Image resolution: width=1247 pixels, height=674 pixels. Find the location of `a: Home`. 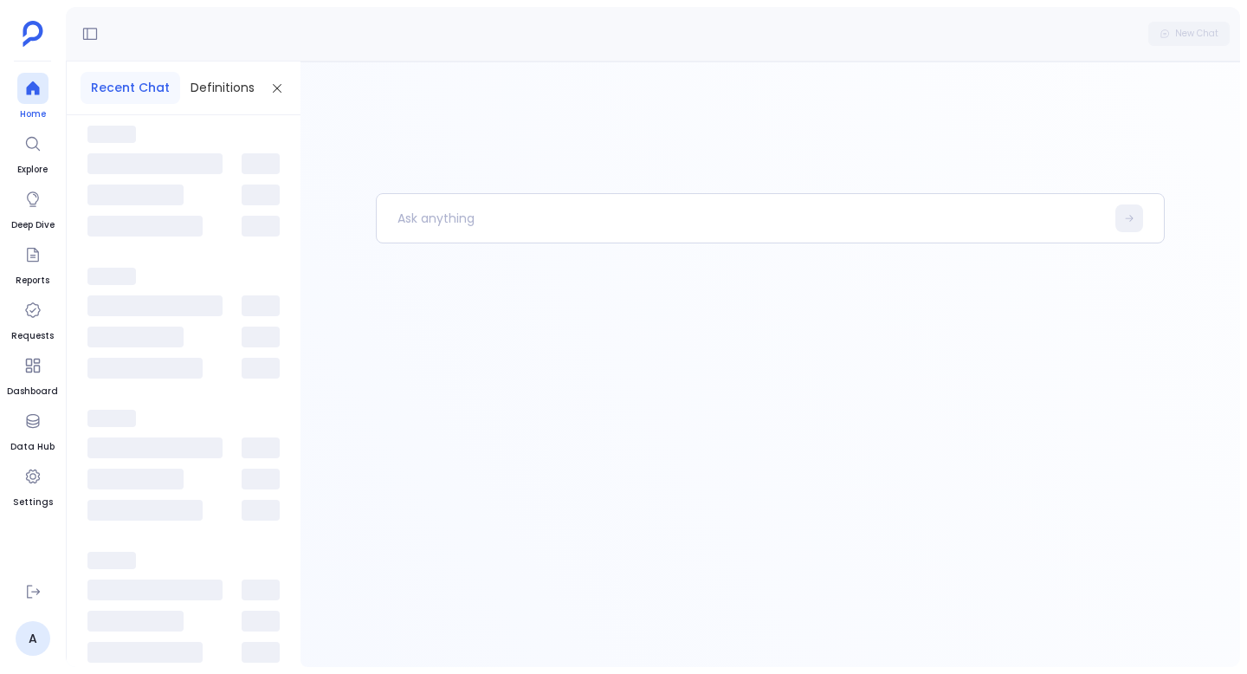

a: Home is located at coordinates (33, 97).